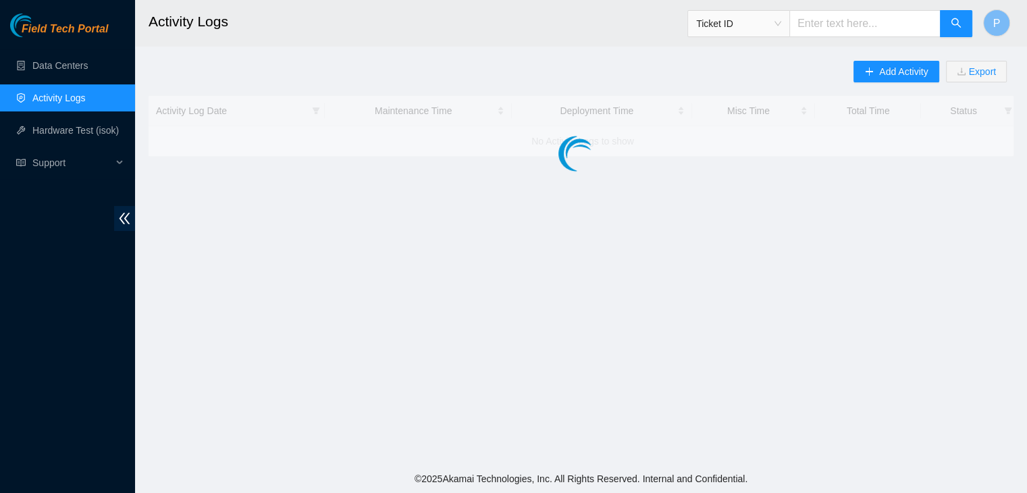  What do you see at coordinates (956, 24) in the screenshot?
I see `button: search` at bounding box center [956, 24].